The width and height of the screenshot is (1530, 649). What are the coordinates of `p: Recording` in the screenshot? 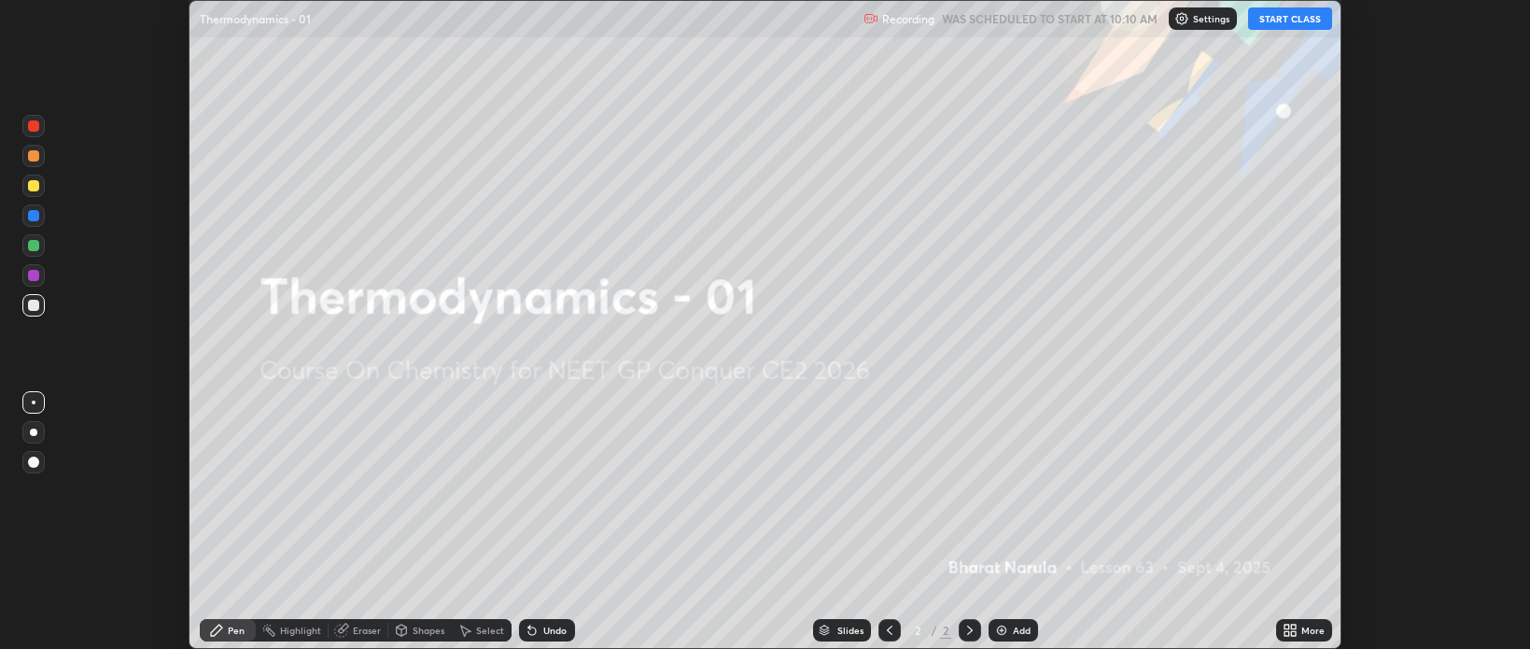 It's located at (908, 19).